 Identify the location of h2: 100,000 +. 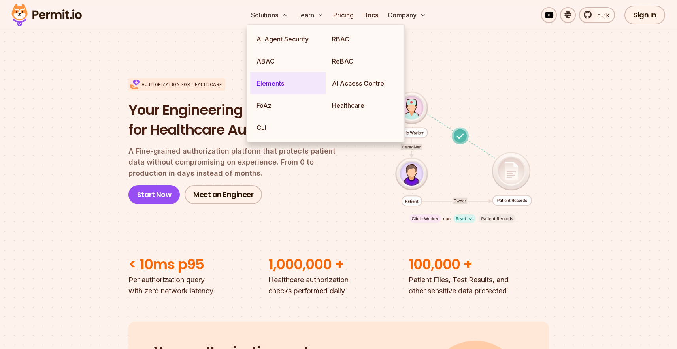
(479, 265).